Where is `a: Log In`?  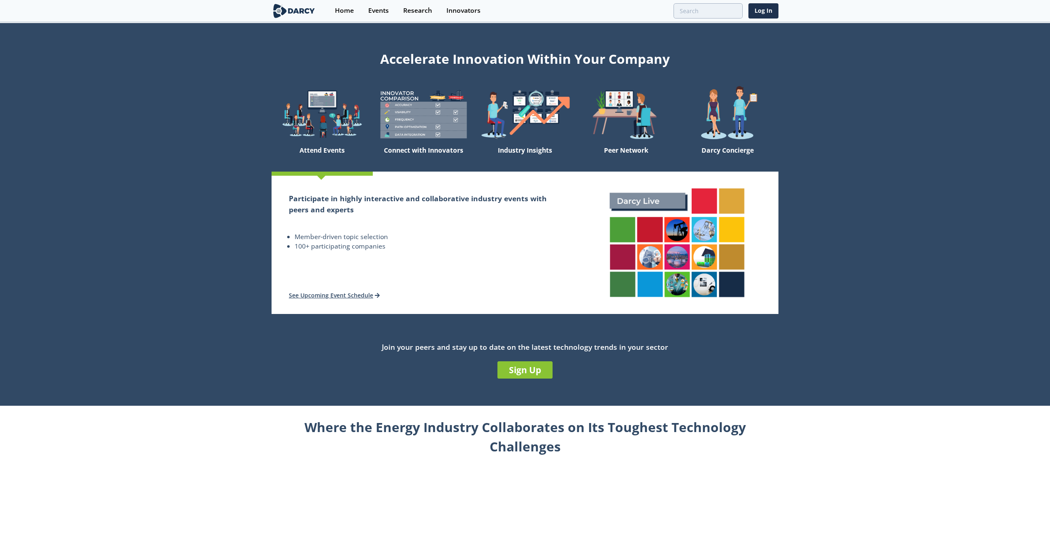 a: Log In is located at coordinates (763, 11).